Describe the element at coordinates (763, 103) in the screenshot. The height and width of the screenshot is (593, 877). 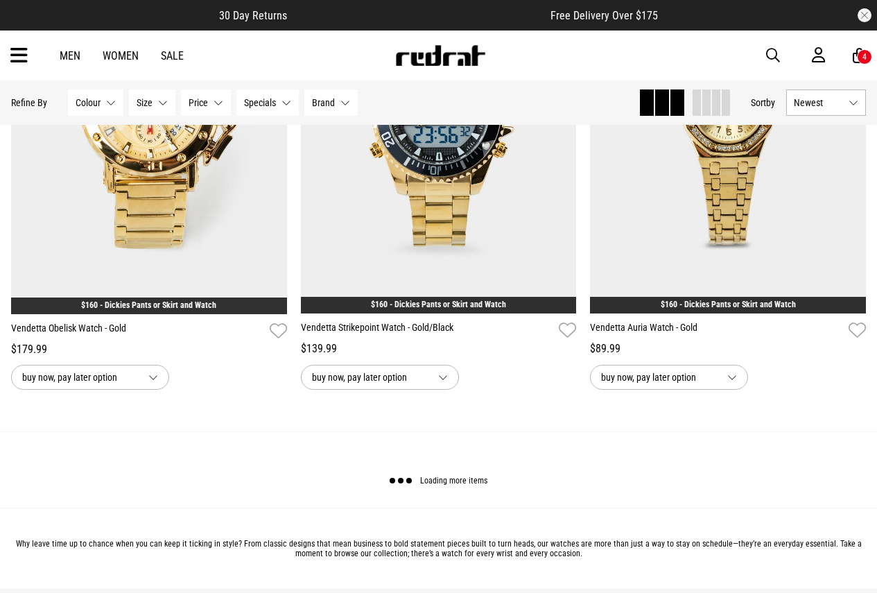
I see `button: Sortby` at that location.